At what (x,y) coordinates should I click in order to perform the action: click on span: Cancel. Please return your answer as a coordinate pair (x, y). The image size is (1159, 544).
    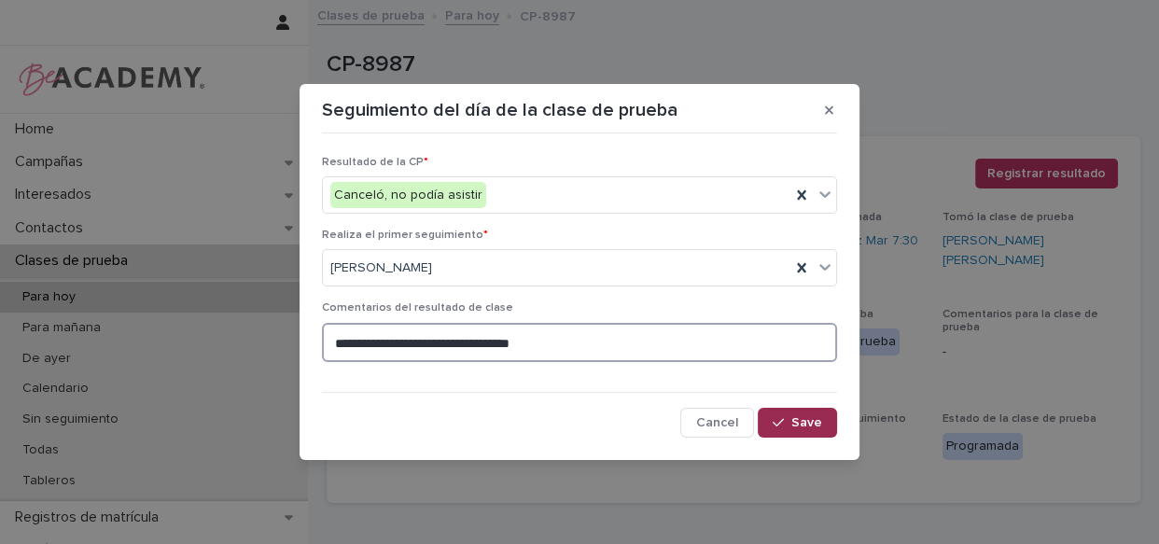
    Looking at the image, I should click on (717, 423).